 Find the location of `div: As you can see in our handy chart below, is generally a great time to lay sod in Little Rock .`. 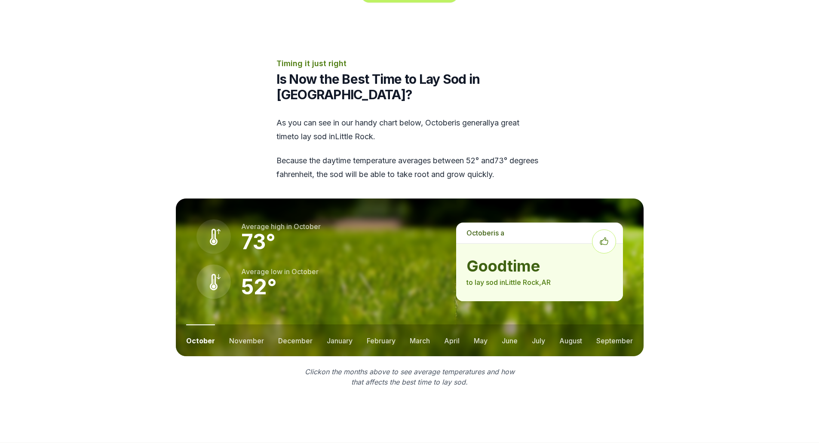

div: As you can see in our handy chart below, is generally a great time to lay sod in Little Rock . is located at coordinates (410, 149).